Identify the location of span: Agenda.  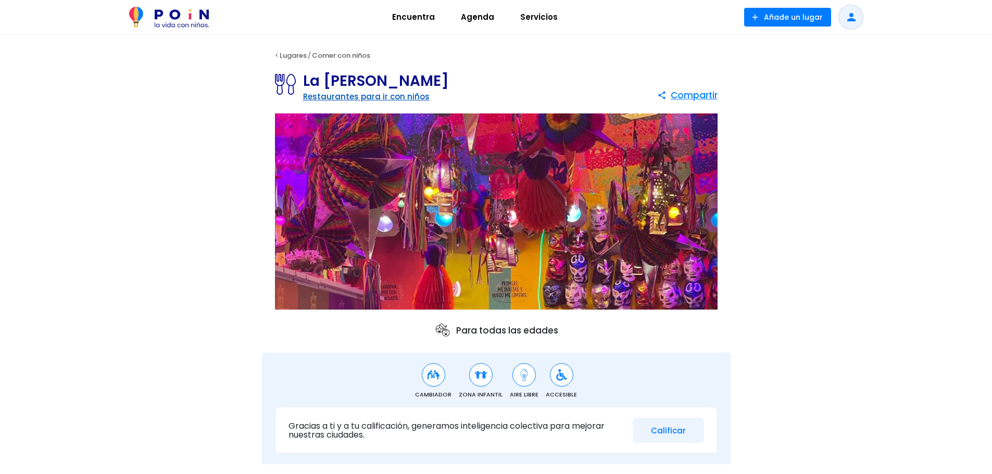
(477, 17).